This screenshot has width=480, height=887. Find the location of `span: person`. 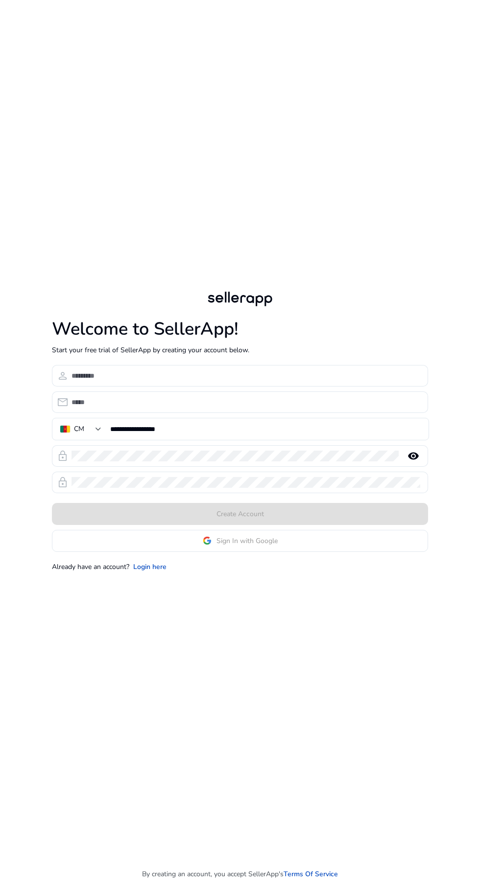

span: person is located at coordinates (63, 376).